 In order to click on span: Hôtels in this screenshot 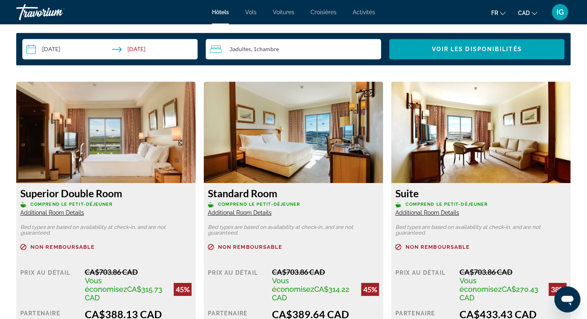, I will do `click(221, 12)`.